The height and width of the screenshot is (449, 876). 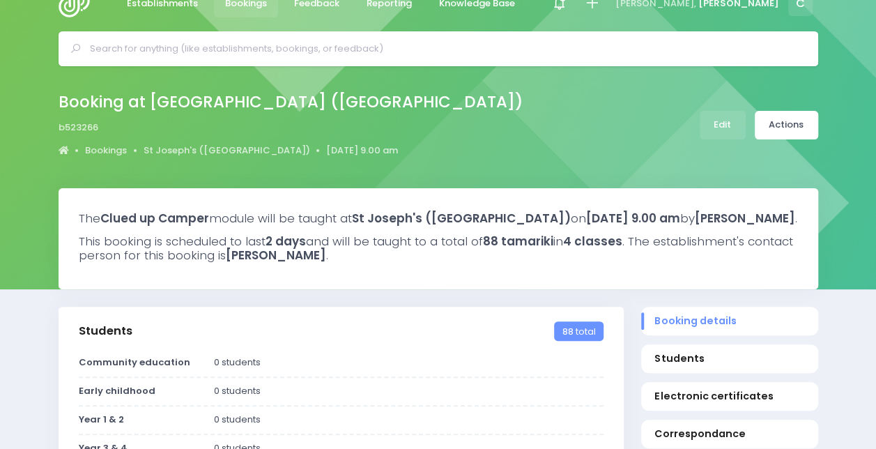 I want to click on a: Correspondance, so click(x=730, y=434).